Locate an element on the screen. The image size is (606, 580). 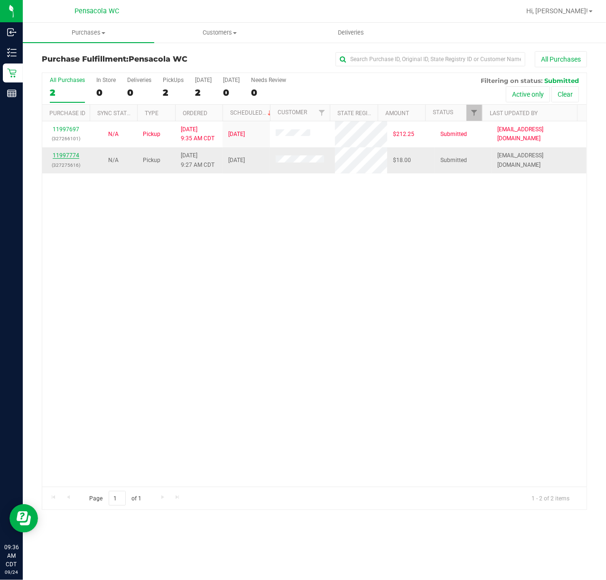
span: Customers is located at coordinates (220, 33).